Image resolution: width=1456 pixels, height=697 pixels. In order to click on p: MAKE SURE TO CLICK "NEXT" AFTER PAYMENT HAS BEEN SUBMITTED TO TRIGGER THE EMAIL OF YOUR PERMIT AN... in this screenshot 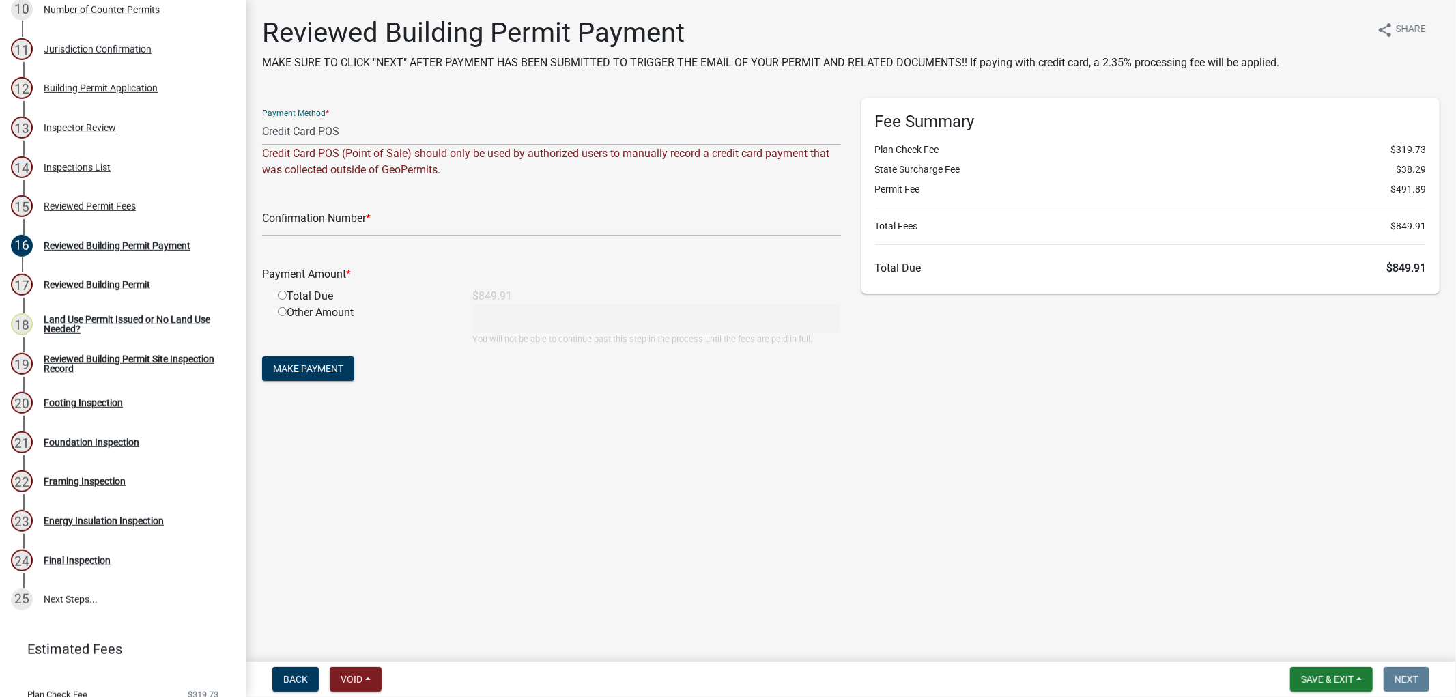, I will do `click(771, 63)`.